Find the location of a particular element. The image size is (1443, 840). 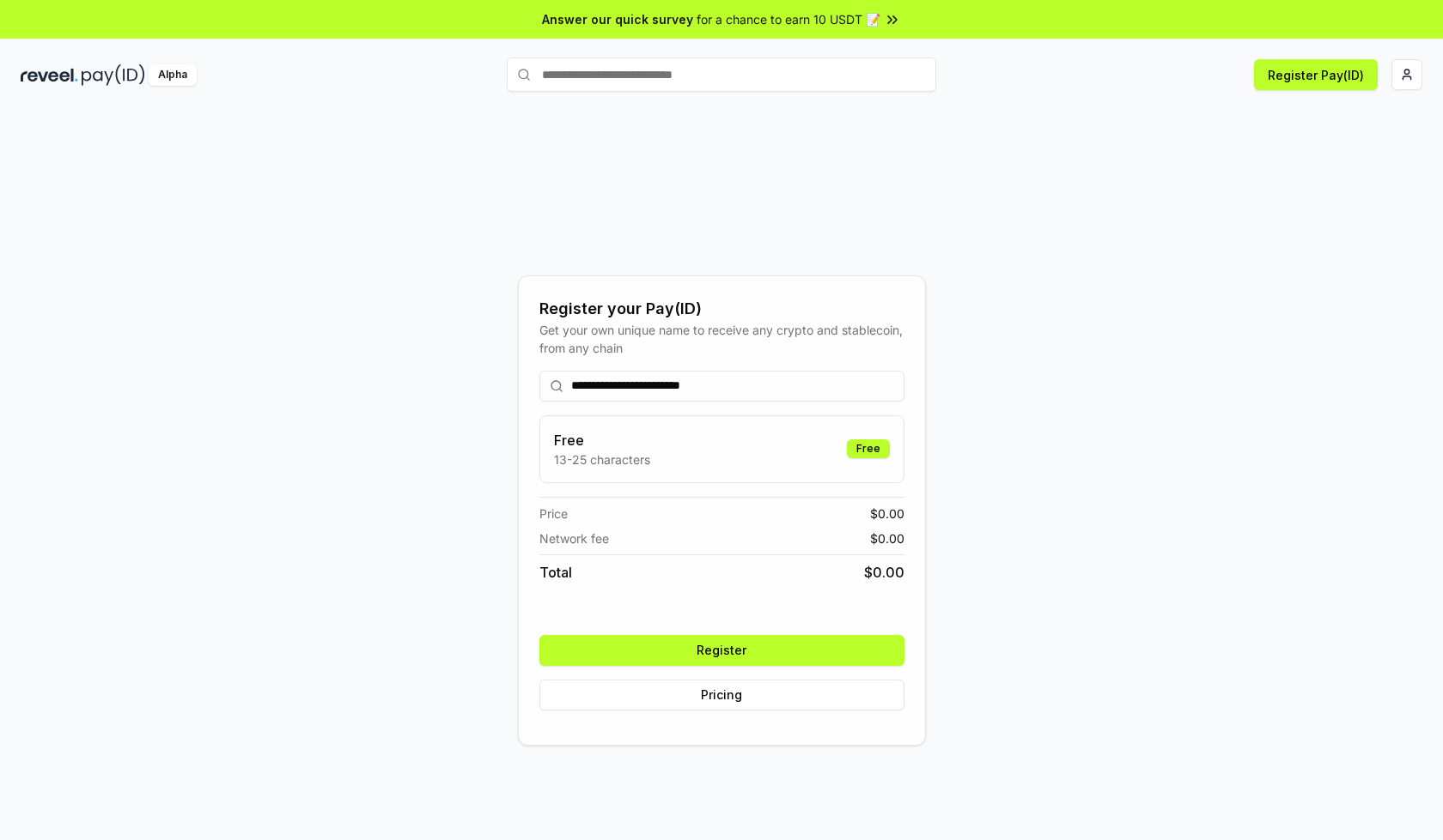

span: Total is located at coordinates (555, 573).